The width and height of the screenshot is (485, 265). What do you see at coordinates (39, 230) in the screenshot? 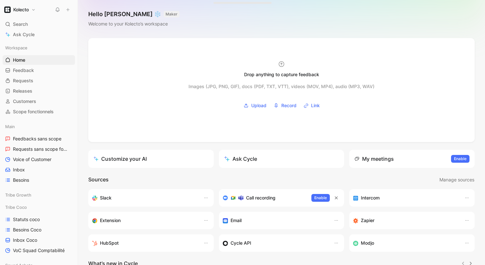
I see `a: Besoins Coco` at bounding box center [39, 230].